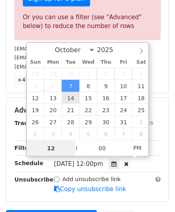 The width and height of the screenshot is (175, 212). I want to click on span: Mon, so click(53, 62).